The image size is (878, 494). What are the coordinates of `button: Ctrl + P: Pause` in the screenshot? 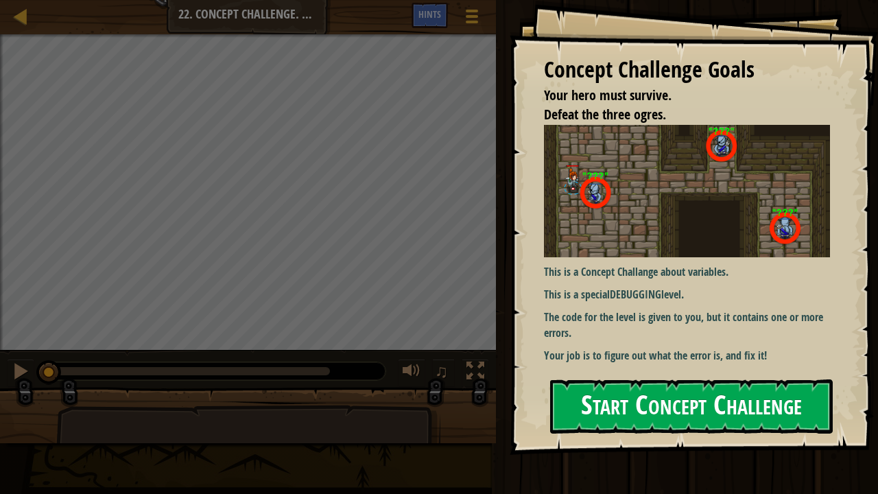 It's located at (21, 373).